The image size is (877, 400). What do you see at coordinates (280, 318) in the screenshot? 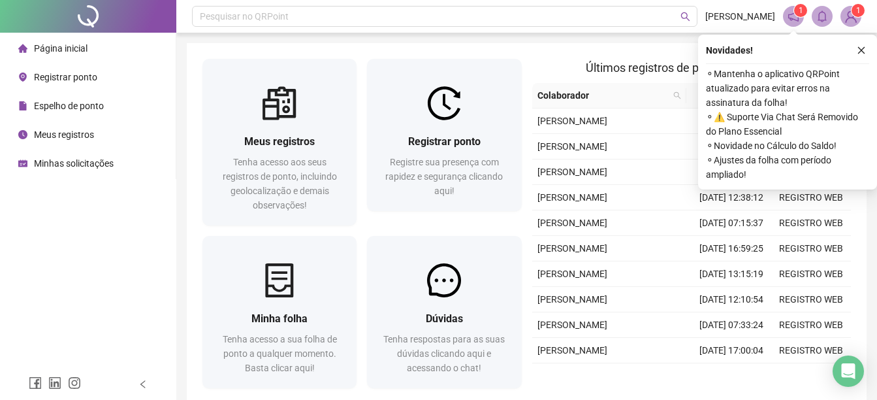
I see `span: Minha folha` at bounding box center [280, 318].